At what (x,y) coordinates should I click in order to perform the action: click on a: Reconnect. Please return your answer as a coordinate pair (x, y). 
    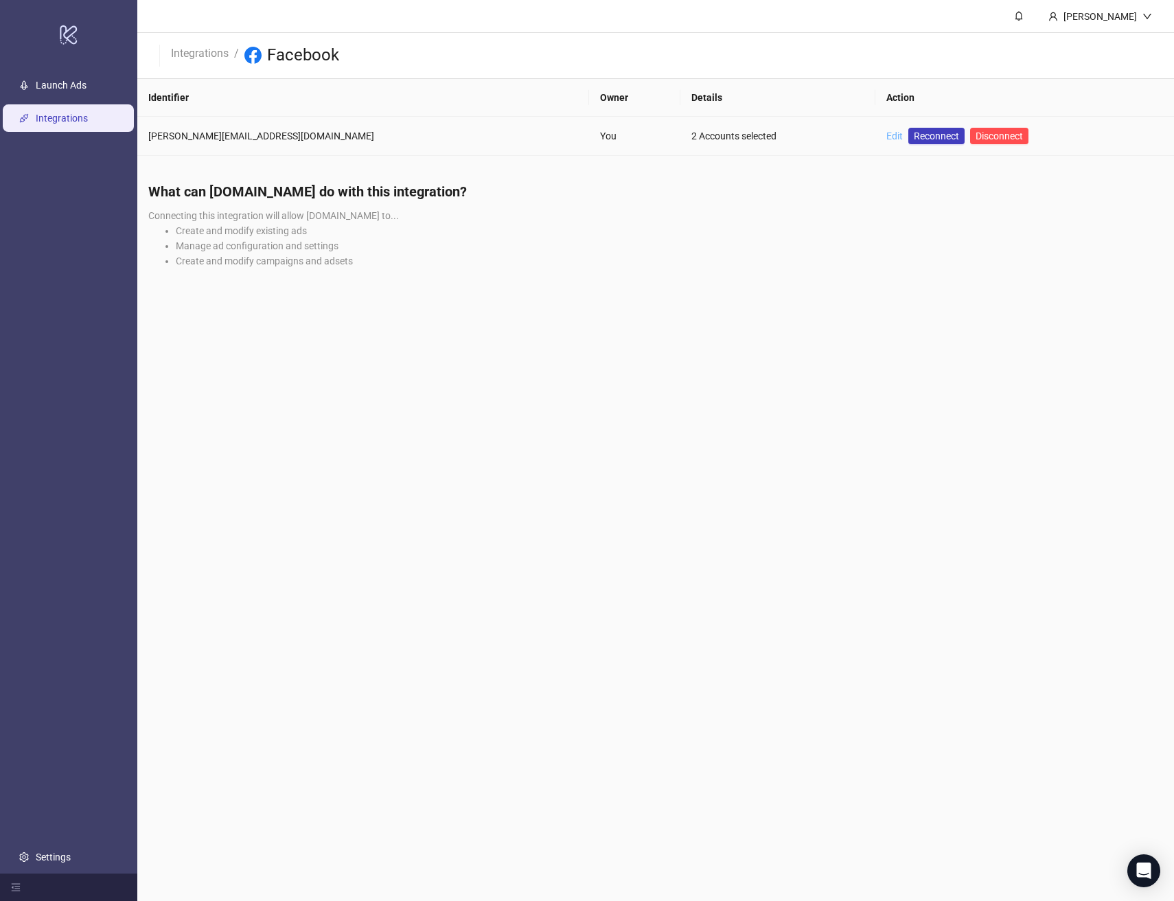
    Looking at the image, I should click on (937, 136).